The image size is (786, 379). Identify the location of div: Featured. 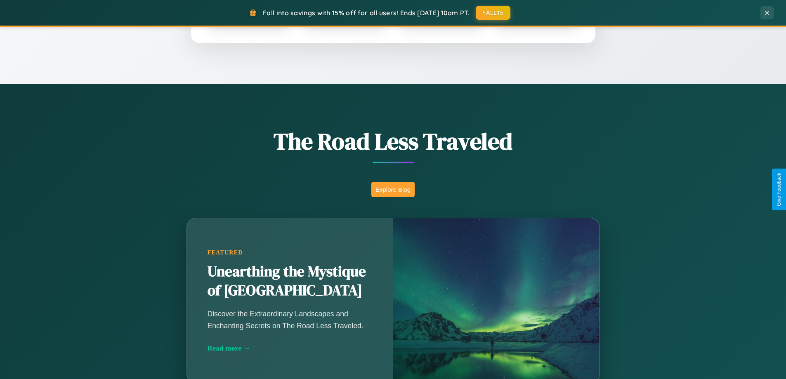
(290, 252).